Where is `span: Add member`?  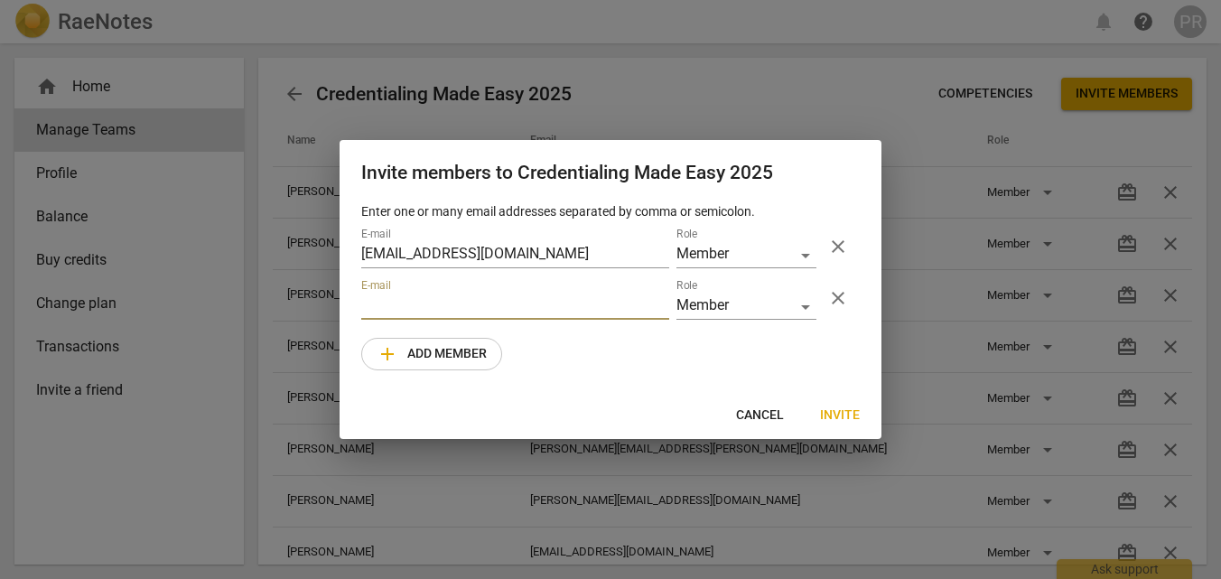
span: Add member is located at coordinates (432, 354).